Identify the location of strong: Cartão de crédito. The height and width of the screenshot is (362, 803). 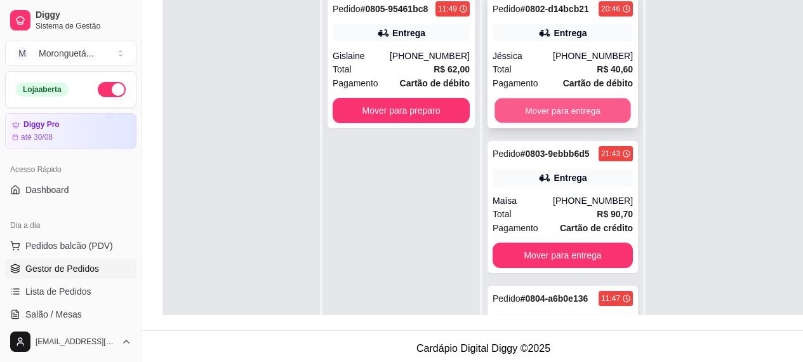
(596, 228).